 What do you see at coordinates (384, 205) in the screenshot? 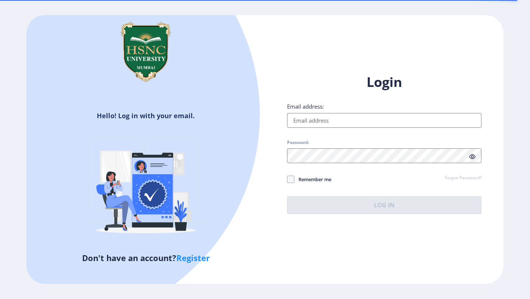
I see `button: Log In` at bounding box center [384, 205].